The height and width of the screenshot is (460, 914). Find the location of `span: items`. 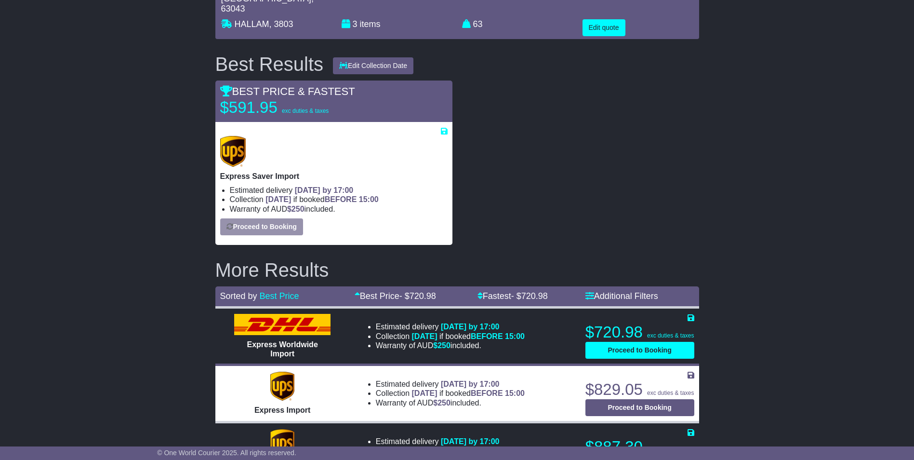

span: items is located at coordinates (370, 24).